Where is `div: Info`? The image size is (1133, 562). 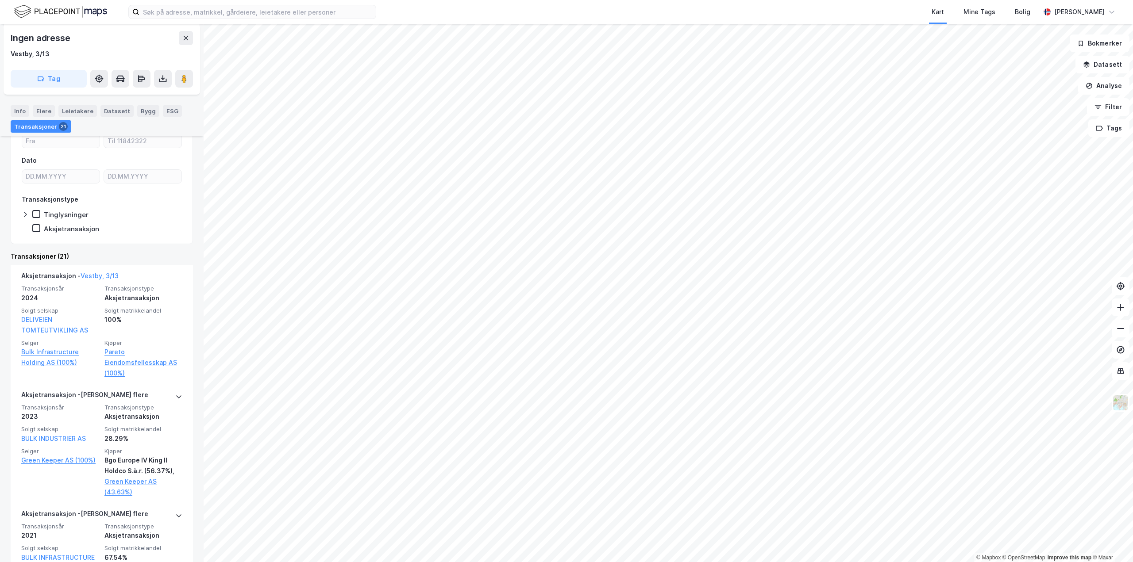
div: Info is located at coordinates (20, 111).